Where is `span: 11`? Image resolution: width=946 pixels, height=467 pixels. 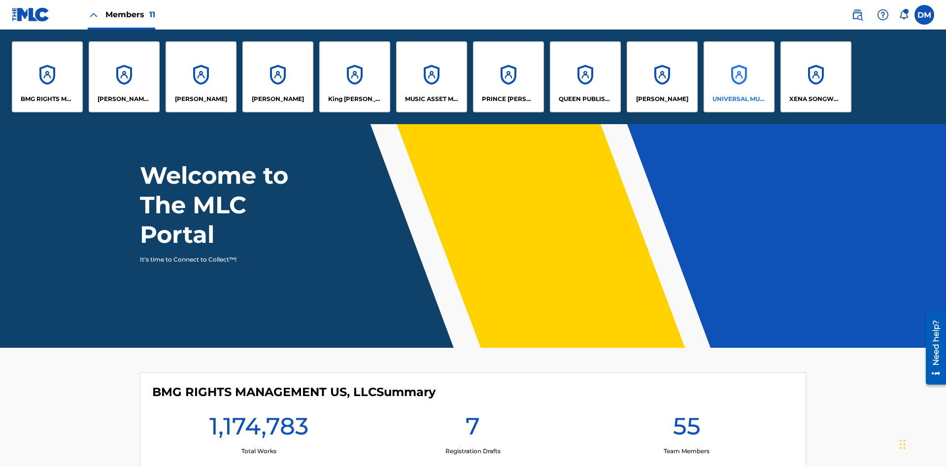 span: 11 is located at coordinates (152, 14).